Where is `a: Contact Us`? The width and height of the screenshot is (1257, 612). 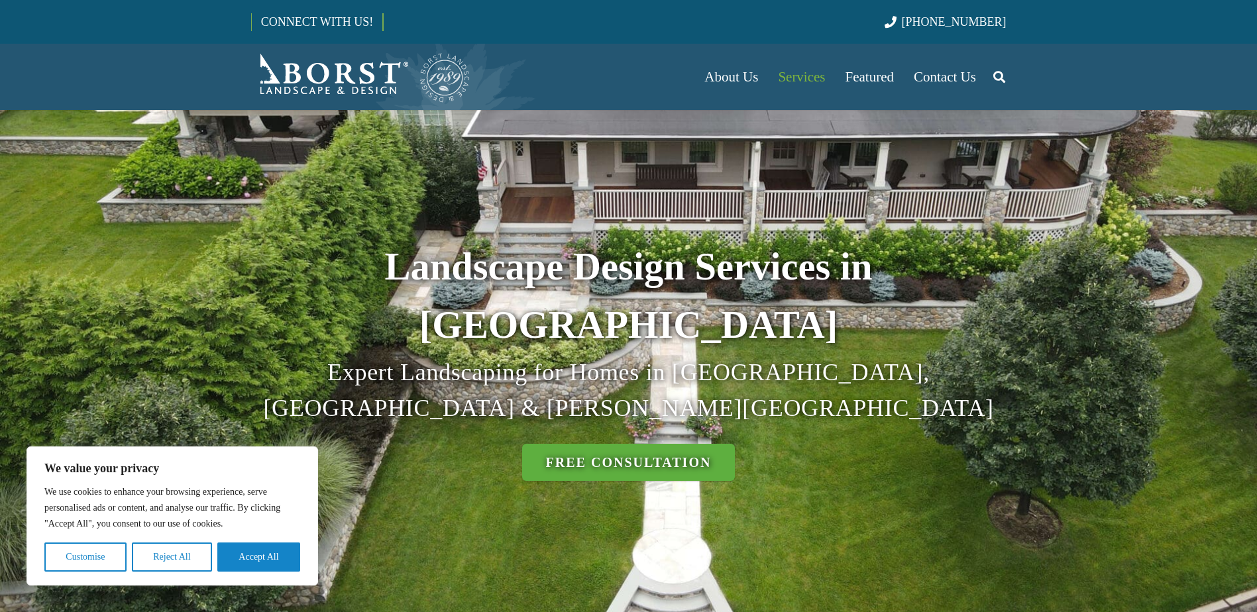 a: Contact Us is located at coordinates (945, 77).